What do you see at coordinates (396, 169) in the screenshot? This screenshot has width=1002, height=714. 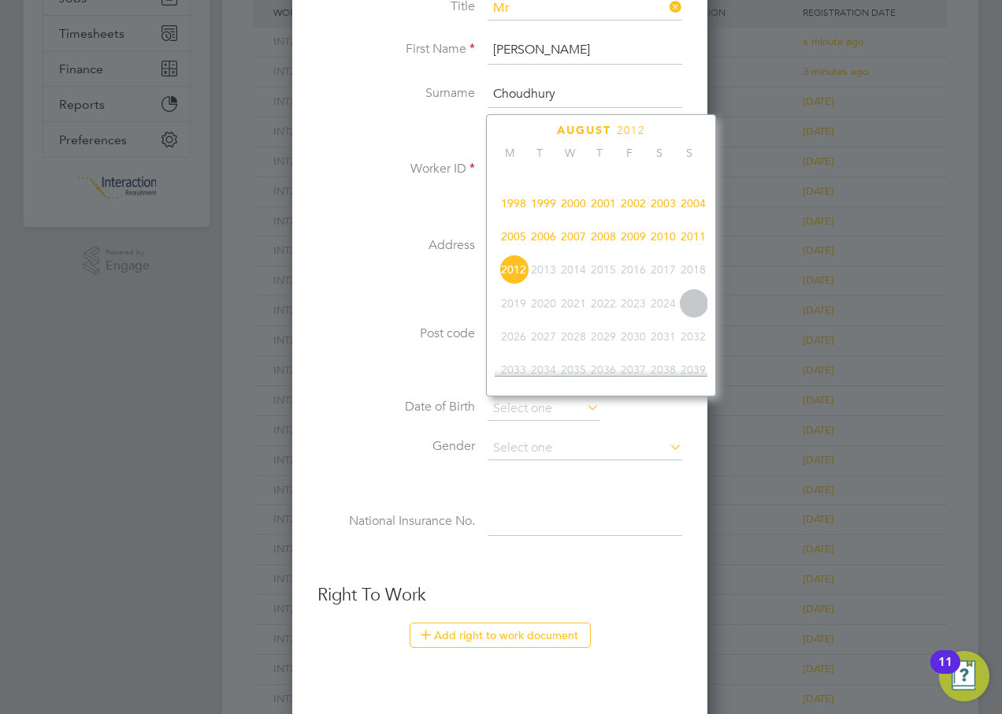 I see `label: Worker ID` at bounding box center [396, 169].